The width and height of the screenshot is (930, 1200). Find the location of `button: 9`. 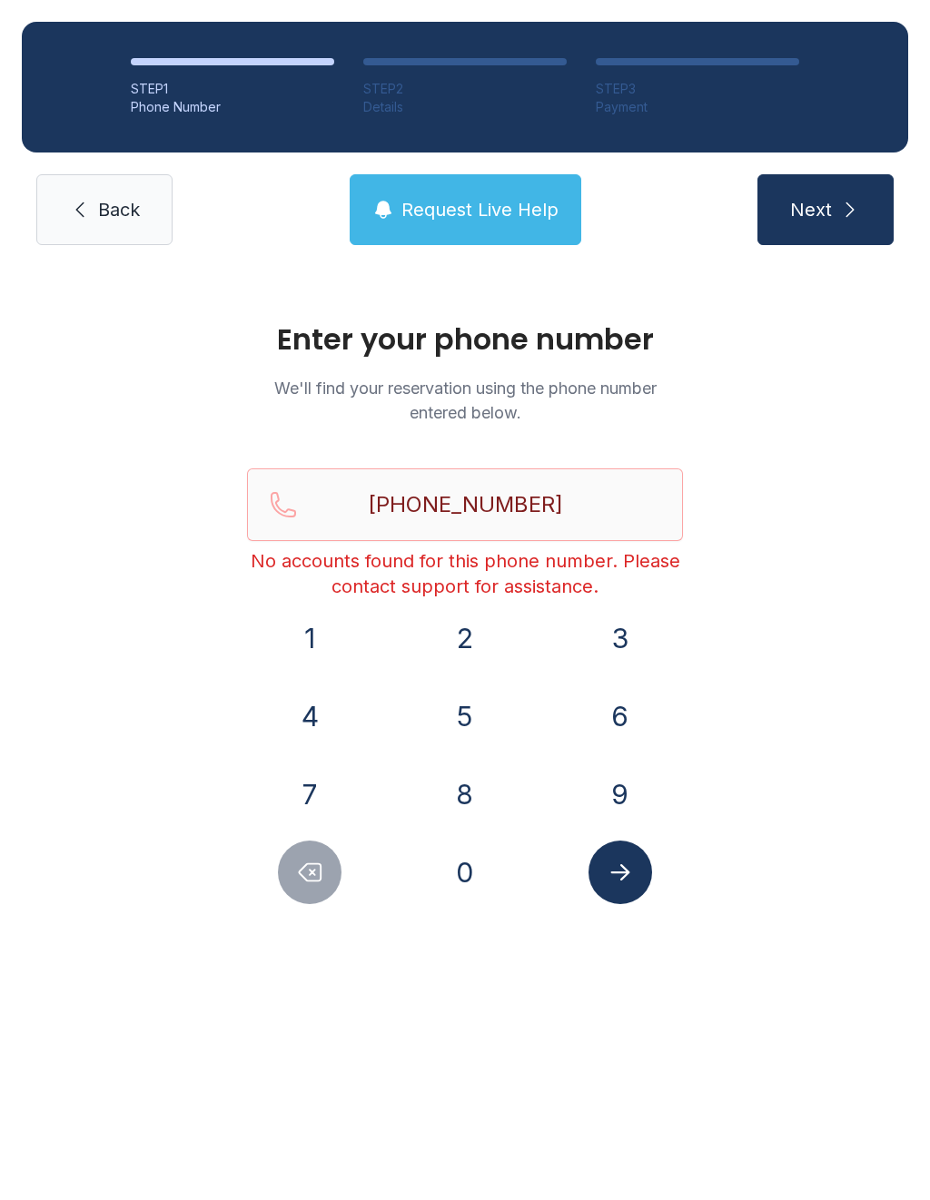

button: 9 is located at coordinates (620, 794).